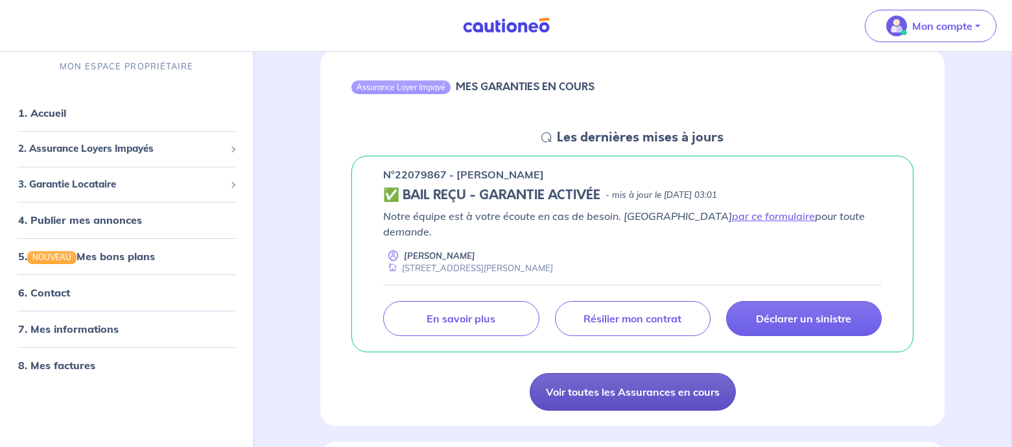  I want to click on img: illu_account_valid_menu.svg, so click(896, 26).